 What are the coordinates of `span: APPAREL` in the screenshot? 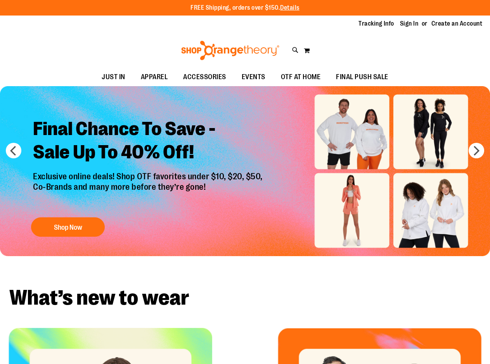 It's located at (154, 77).